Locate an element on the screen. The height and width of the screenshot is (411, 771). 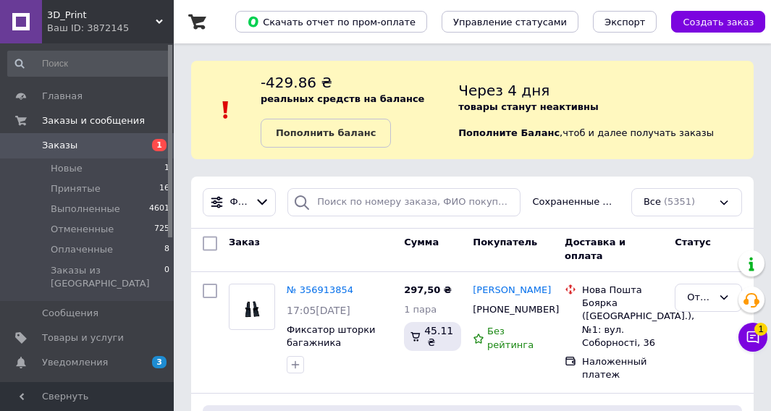
span: Без рейтинга is located at coordinates (510, 338).